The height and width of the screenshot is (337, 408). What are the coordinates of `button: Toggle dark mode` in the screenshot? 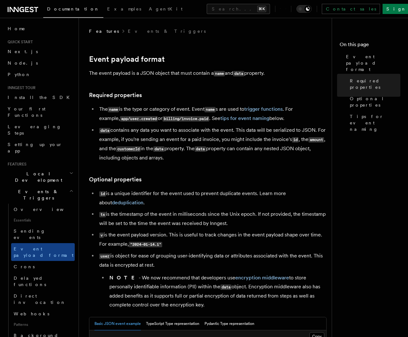 It's located at (304, 9).